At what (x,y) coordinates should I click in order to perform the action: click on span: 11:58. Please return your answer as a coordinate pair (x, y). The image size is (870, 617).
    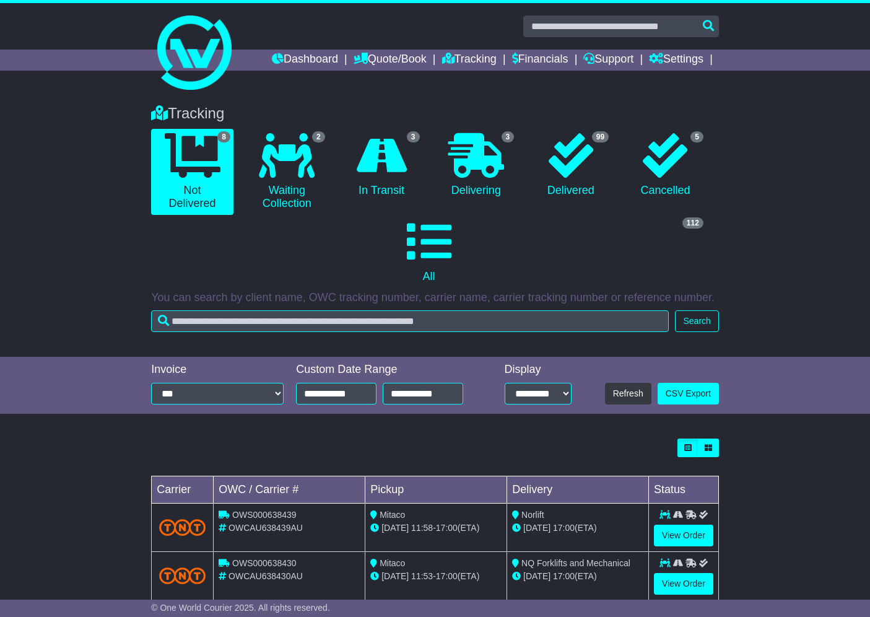
    Looking at the image, I should click on (422, 528).